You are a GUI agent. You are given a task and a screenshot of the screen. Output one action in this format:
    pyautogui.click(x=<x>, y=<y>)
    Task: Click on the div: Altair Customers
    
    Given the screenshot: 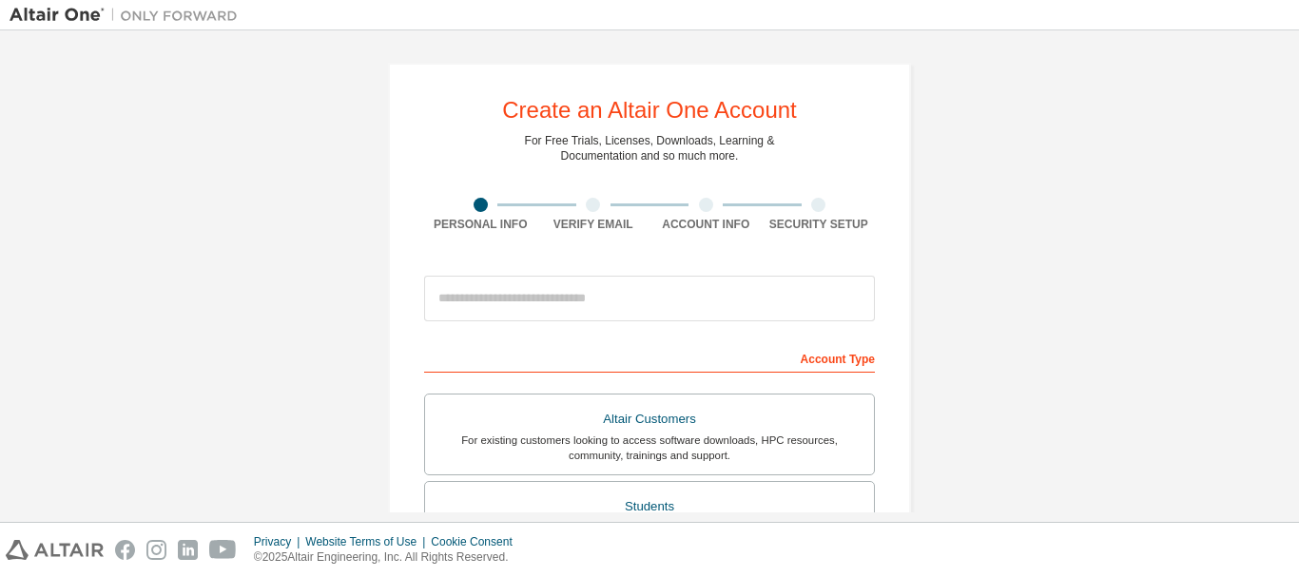 What is the action you would take?
    pyautogui.click(x=649, y=419)
    